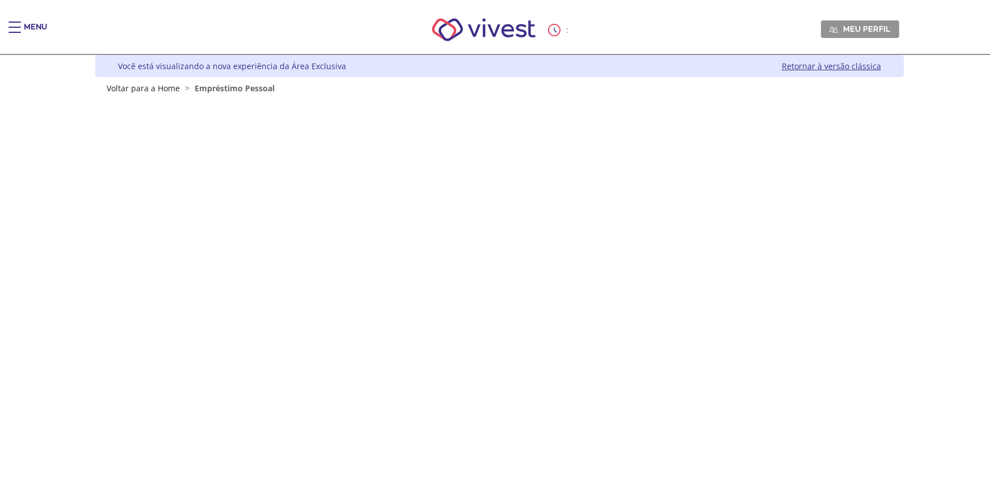 This screenshot has height=487, width=990. Describe the element at coordinates (831, 66) in the screenshot. I see `a: Retornar à versão clássica` at that location.